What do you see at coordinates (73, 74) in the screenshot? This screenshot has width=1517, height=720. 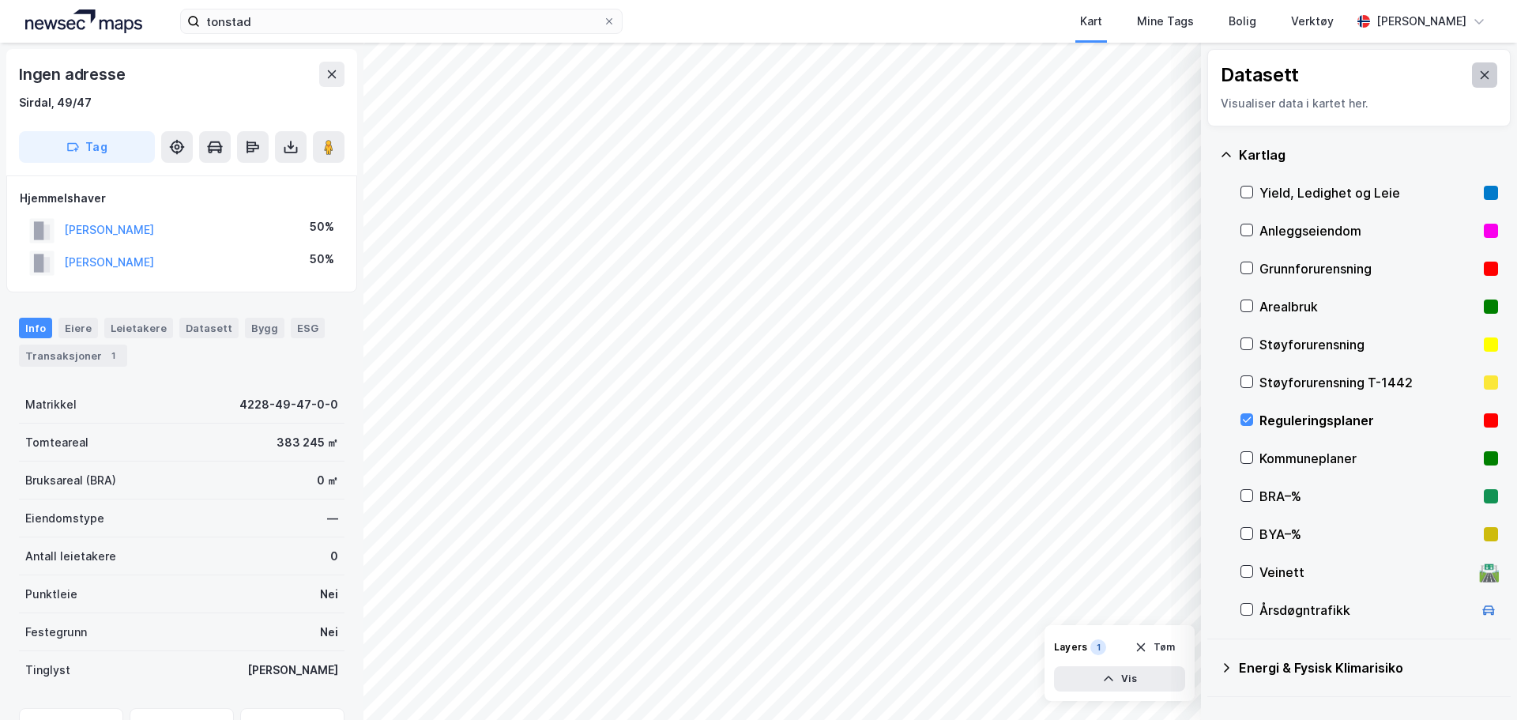 I see `div: Ingen adresse` at bounding box center [73, 74].